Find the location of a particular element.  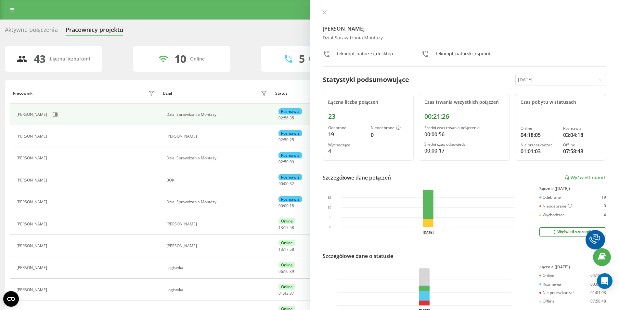

div: Szczegółowe dane połączeń is located at coordinates (357, 177).